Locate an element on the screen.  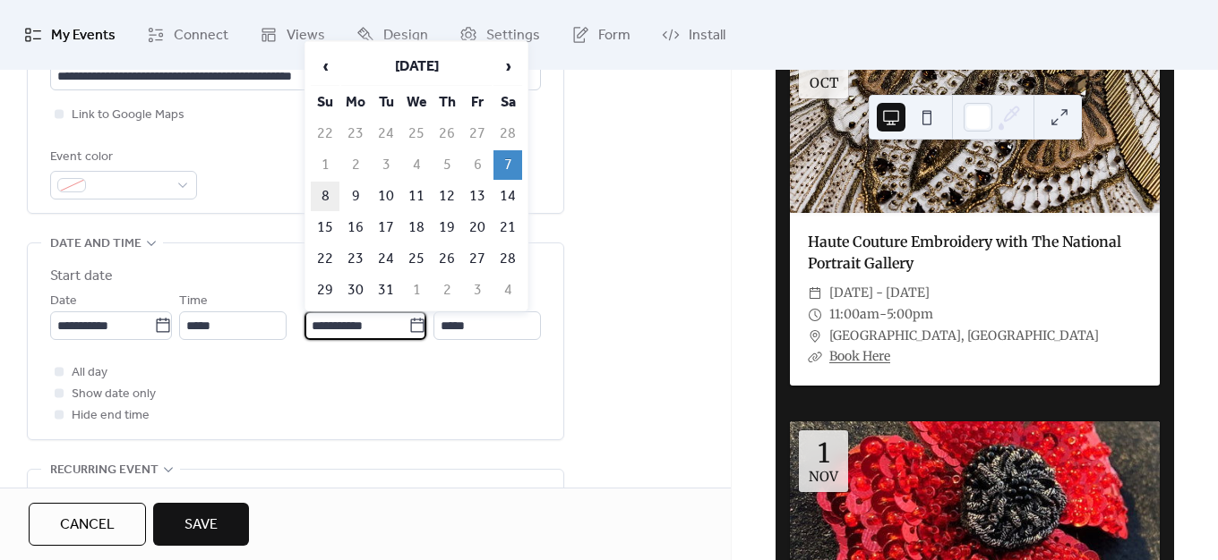
td: 6 is located at coordinates (477, 165).